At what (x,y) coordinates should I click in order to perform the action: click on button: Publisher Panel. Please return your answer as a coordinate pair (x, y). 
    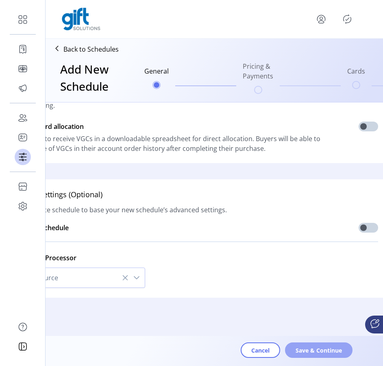
    Looking at the image, I should click on (347, 19).